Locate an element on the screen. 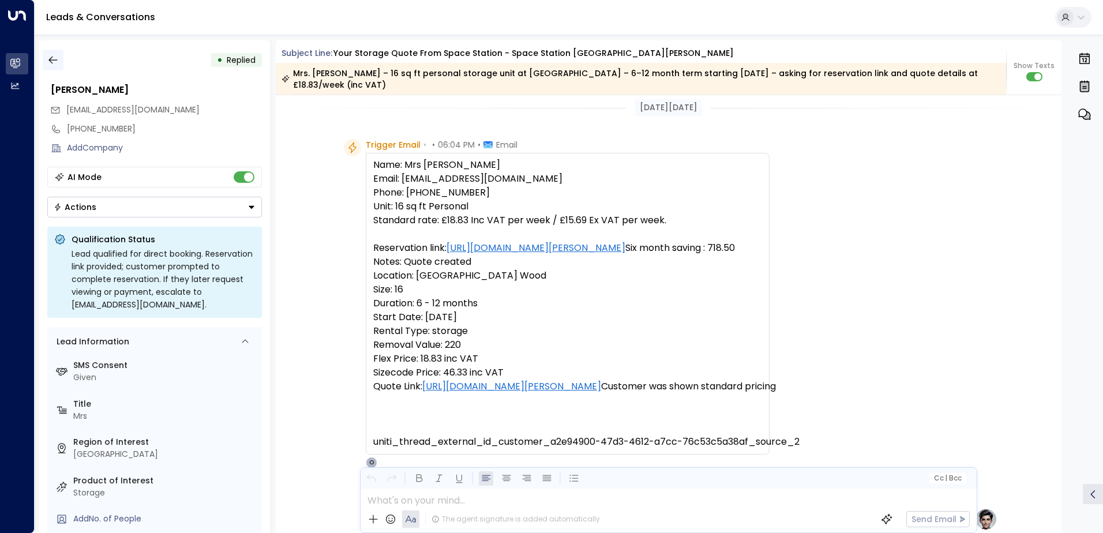 The image size is (1103, 533). div: Given is located at coordinates (165, 377).